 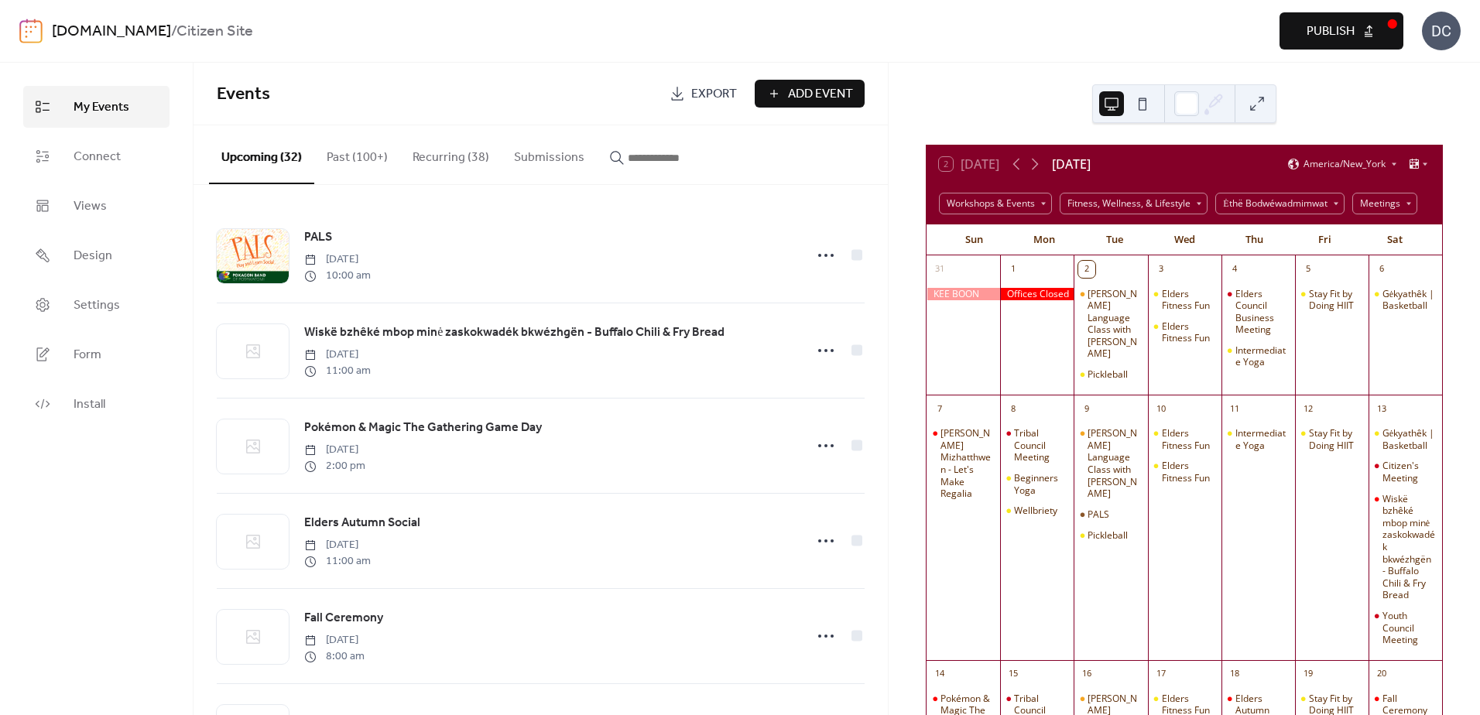 I want to click on div: KEE BOON MEIN KAA Pow Wow, so click(x=963, y=294).